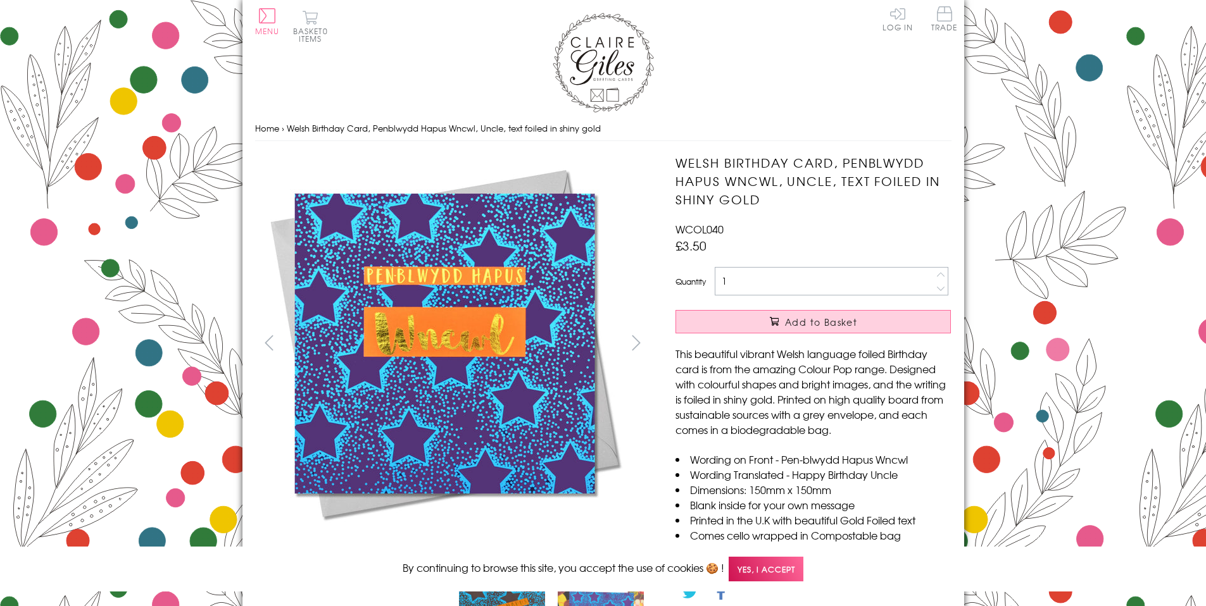 Image resolution: width=1206 pixels, height=606 pixels. I want to click on span: Yes, I accept, so click(766, 569).